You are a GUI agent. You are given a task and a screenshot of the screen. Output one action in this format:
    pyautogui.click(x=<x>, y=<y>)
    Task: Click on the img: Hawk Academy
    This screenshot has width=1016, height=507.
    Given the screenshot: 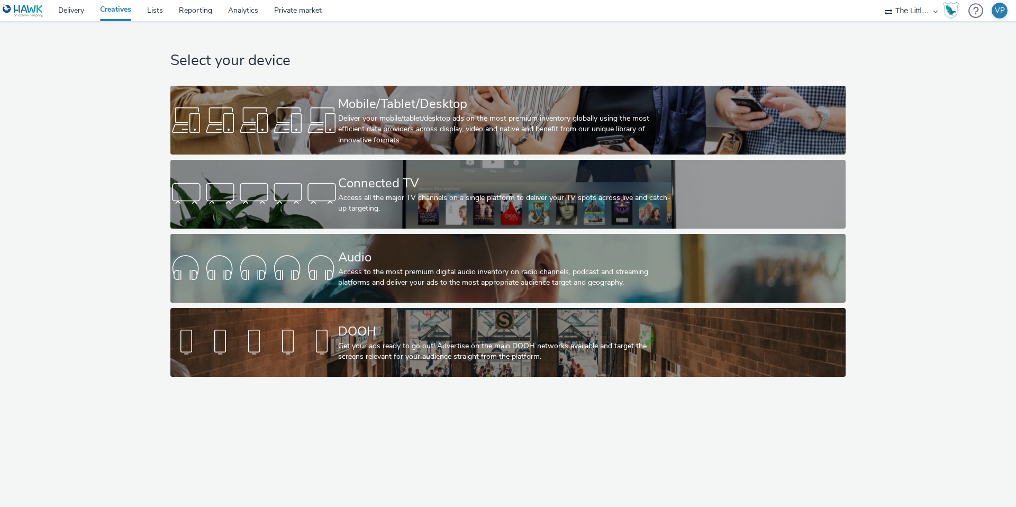 What is the action you would take?
    pyautogui.click(x=951, y=11)
    